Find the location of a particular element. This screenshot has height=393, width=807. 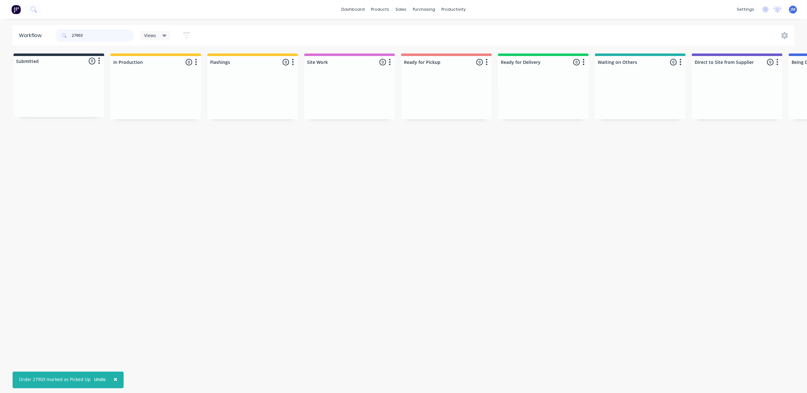

div: settings is located at coordinates (745, 9).